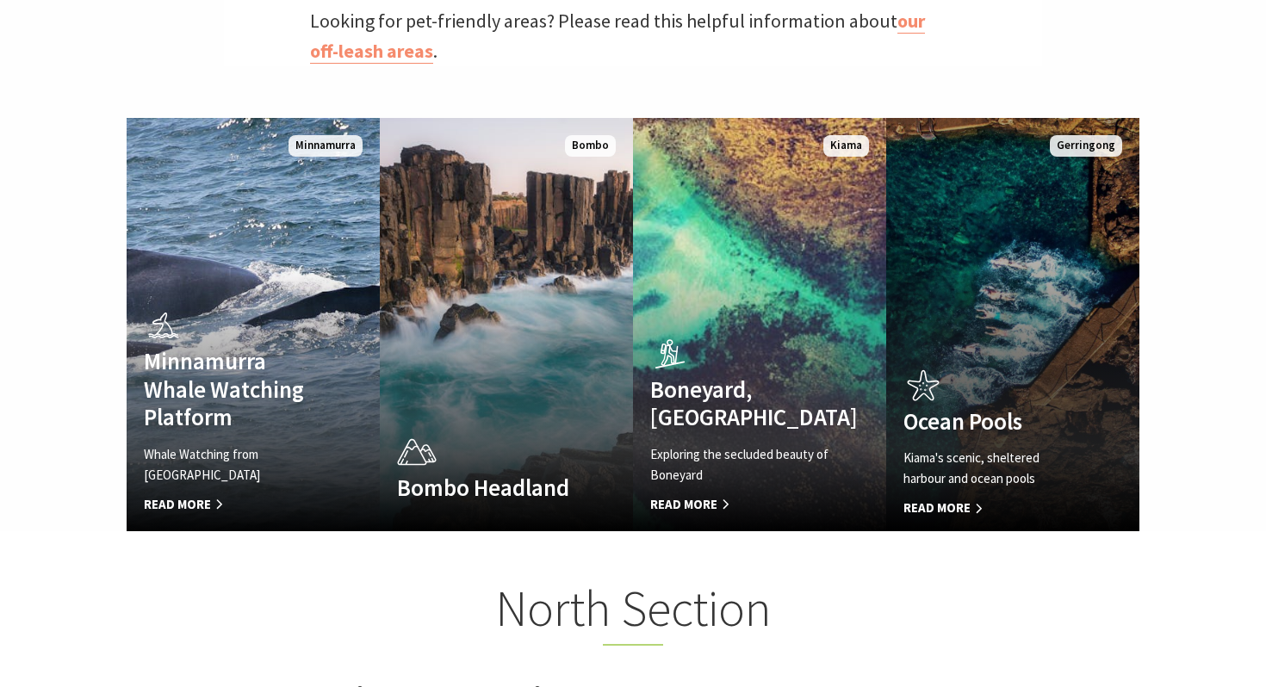 The image size is (1266, 687). What do you see at coordinates (741, 465) in the screenshot?
I see `p: Exploring the secluded beauty of Boneyard` at bounding box center [741, 465].